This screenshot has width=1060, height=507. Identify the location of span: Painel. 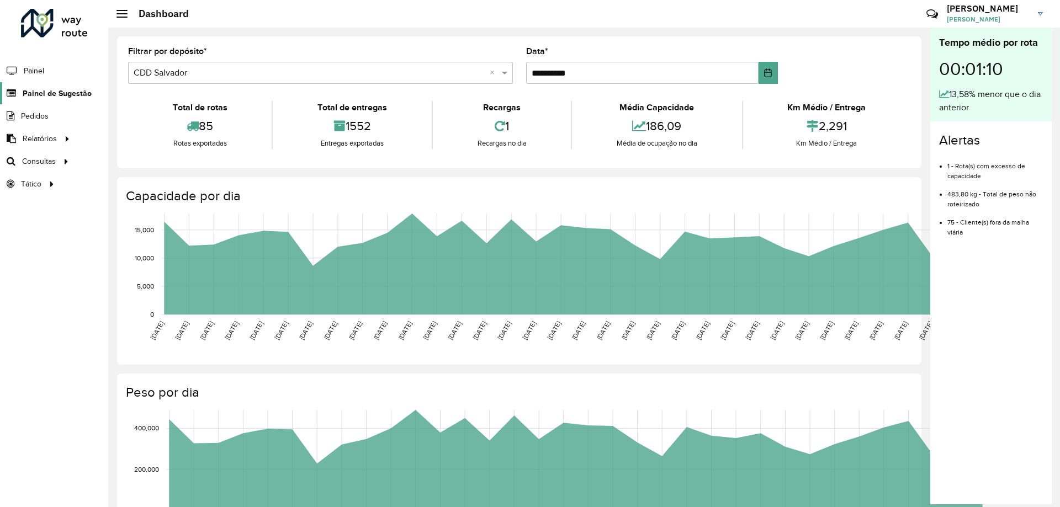
(34, 71).